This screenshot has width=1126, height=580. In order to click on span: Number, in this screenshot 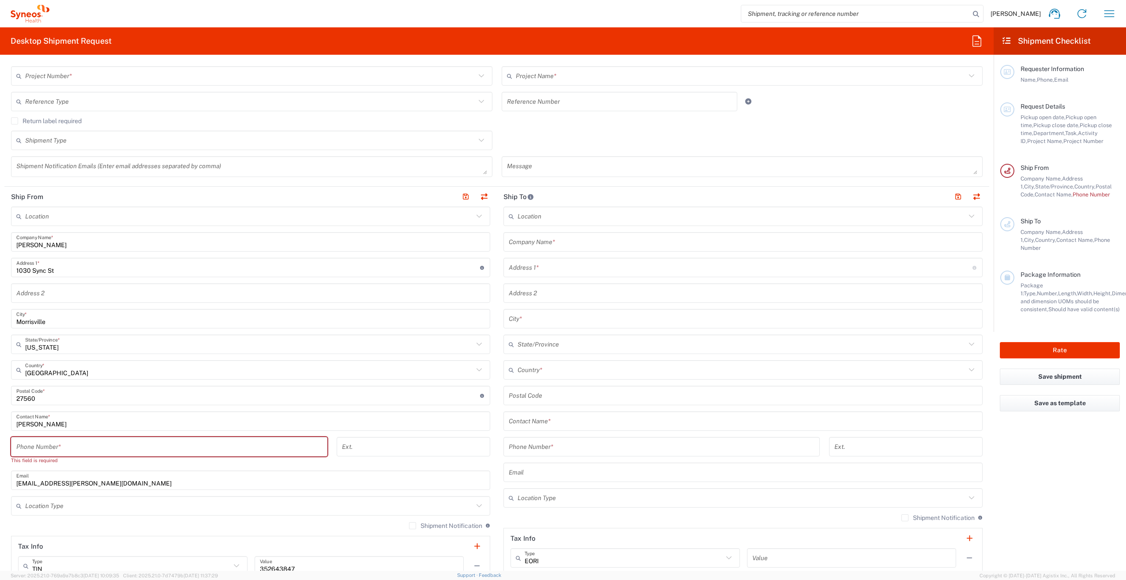, I will do `click(1048, 293)`.